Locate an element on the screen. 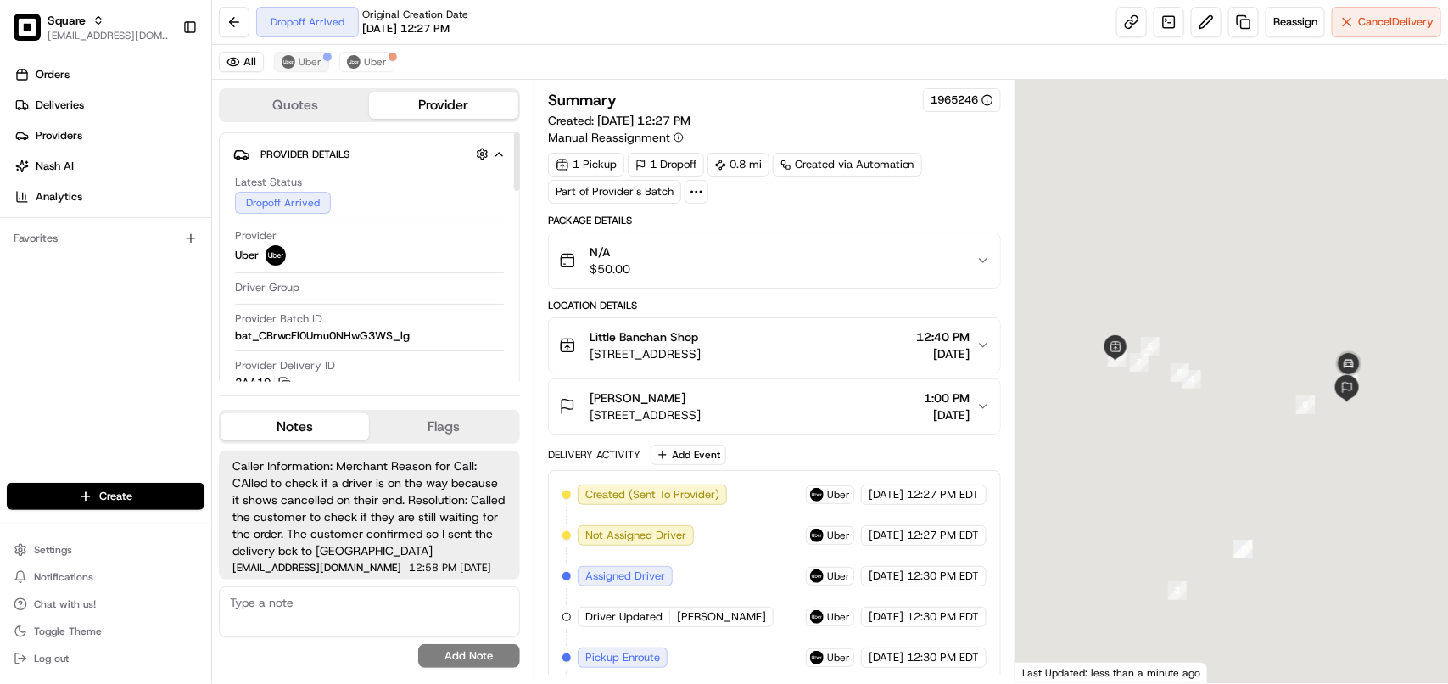 The image size is (1448, 684). button: Reassign is located at coordinates (1296, 22).